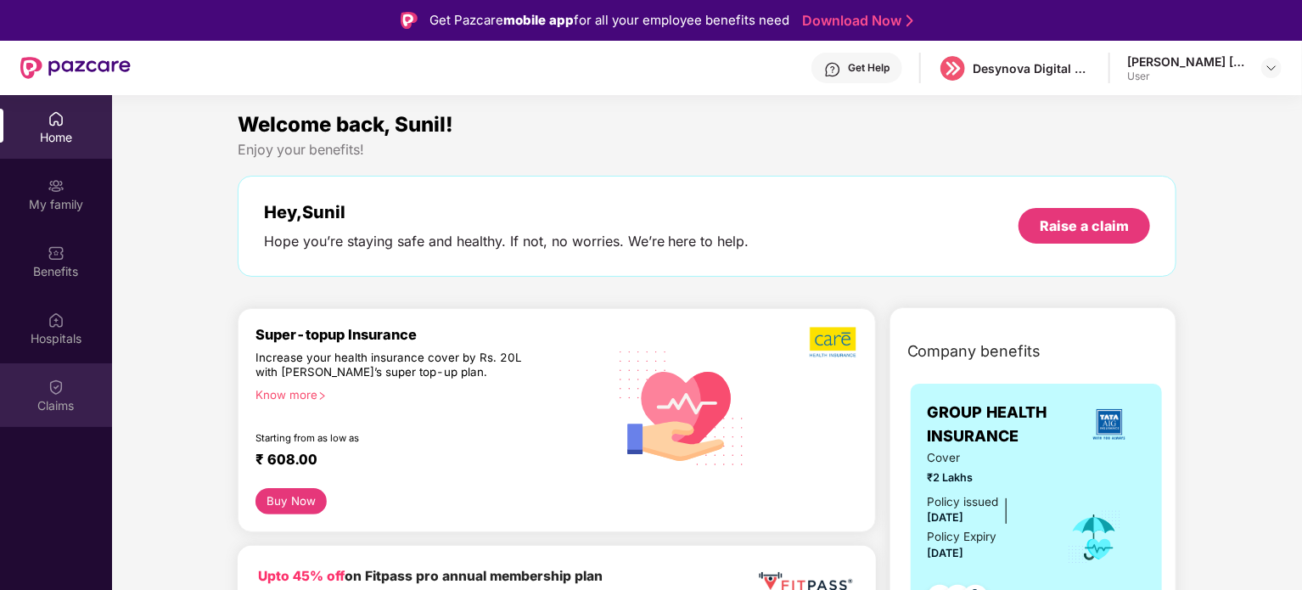  What do you see at coordinates (1001, 424) in the screenshot?
I see `span: GROUP HEALTH INSURANCE` at bounding box center [1001, 424].